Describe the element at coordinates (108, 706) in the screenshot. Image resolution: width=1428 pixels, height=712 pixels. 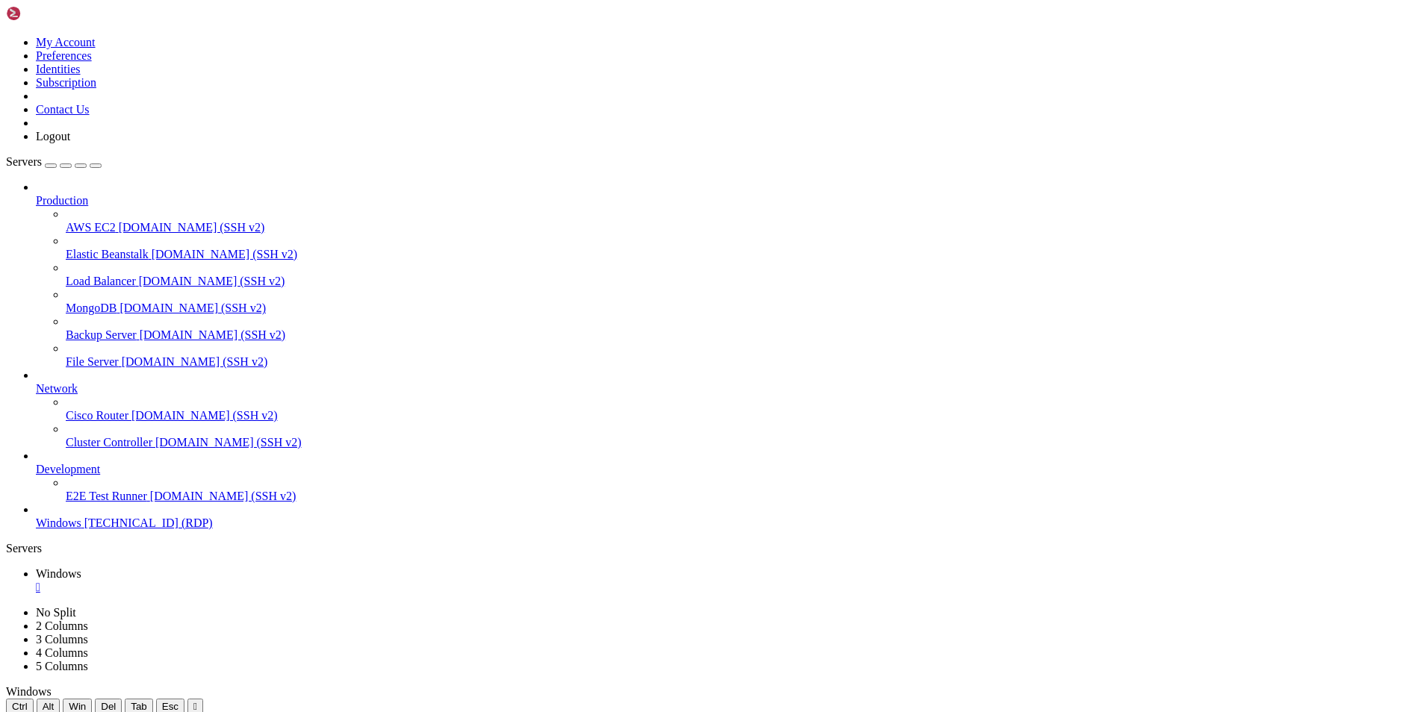
I see `span: Del` at that location.